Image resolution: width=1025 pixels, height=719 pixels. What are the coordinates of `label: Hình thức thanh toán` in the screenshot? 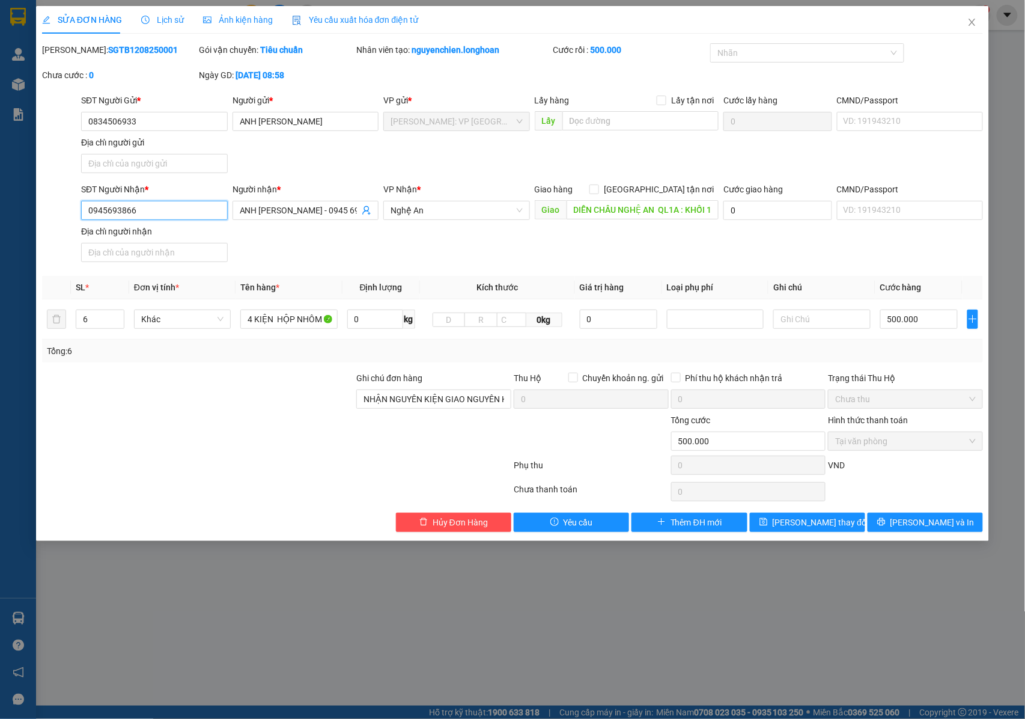 It's located at (868, 420).